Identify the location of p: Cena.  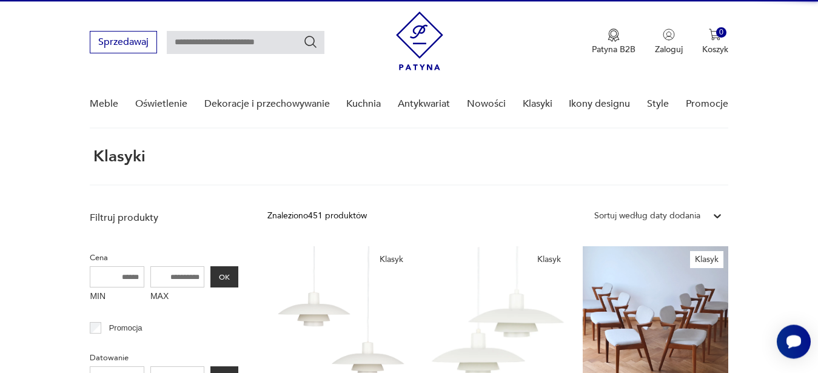
(164, 258).